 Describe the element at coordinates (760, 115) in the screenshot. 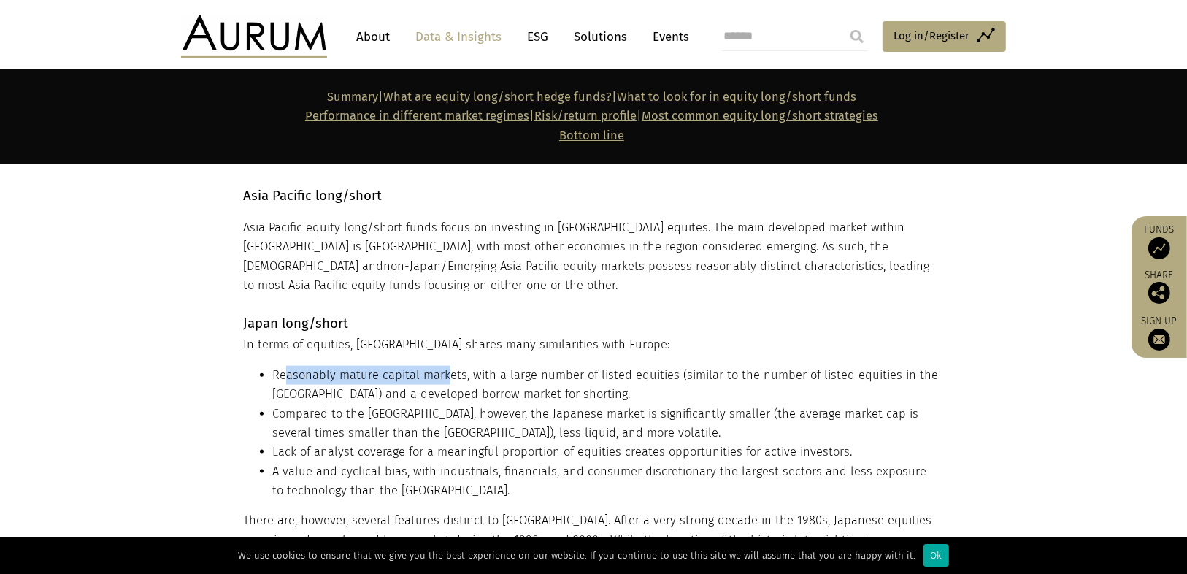

I see `a: Most common equity long/short strategies` at that location.